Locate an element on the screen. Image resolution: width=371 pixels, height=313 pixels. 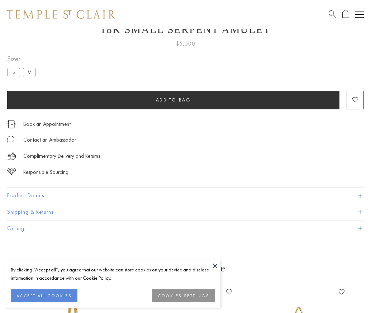
a: Search is located at coordinates (332, 14).